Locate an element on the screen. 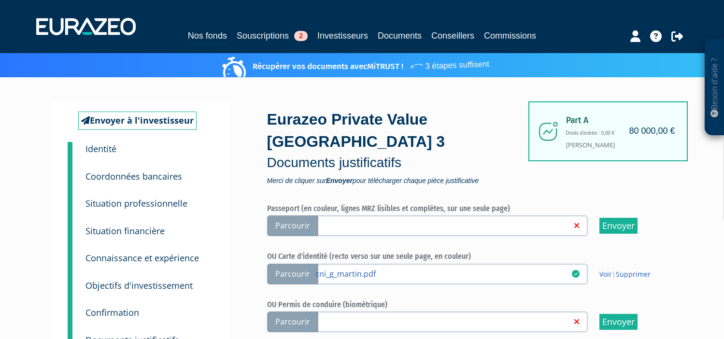  small: Objectifs d'investissement is located at coordinates (139, 285).